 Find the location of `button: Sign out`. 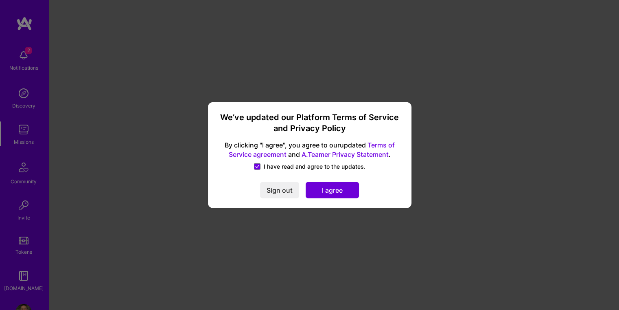

button: Sign out is located at coordinates (279, 190).